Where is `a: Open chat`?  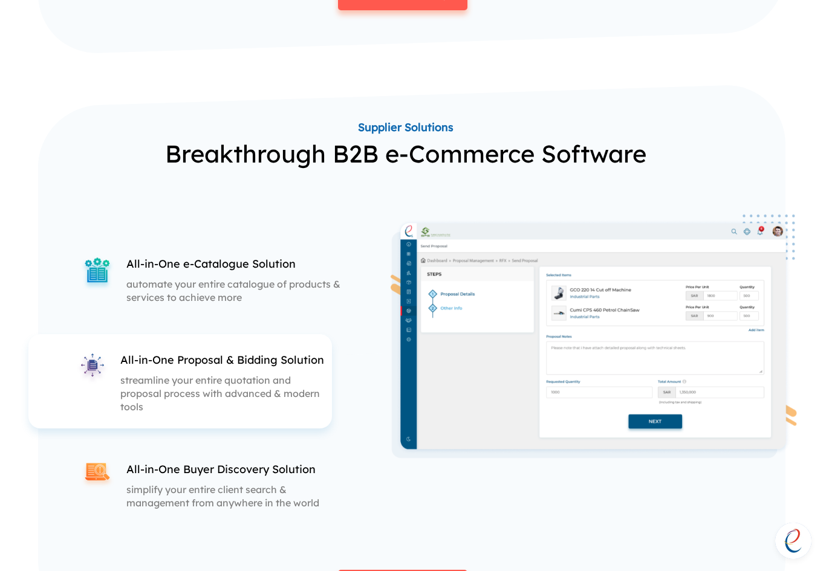
a: Open chat is located at coordinates (793, 541).